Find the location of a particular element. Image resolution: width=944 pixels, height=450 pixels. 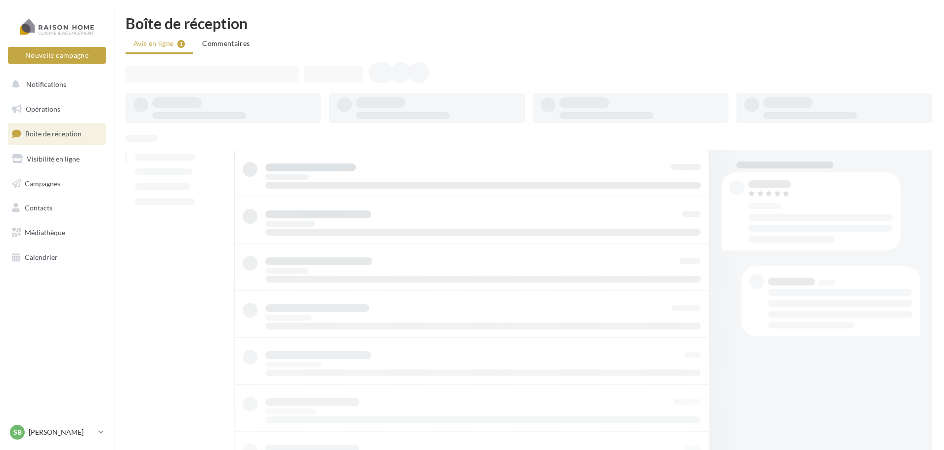

a: Boîte de réception is located at coordinates (57, 133).